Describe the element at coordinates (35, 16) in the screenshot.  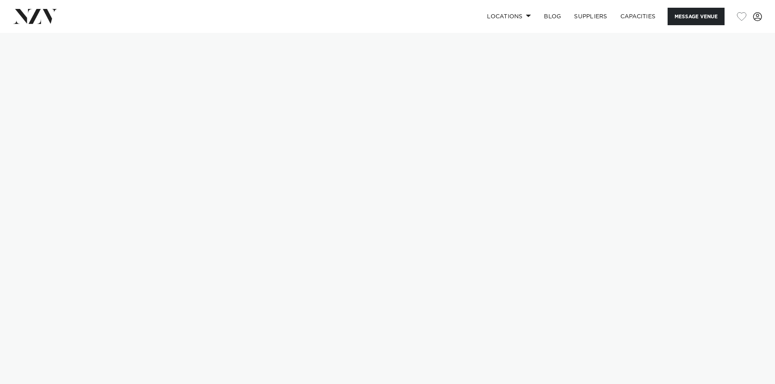
I see `img: nzv-logo.png` at that location.